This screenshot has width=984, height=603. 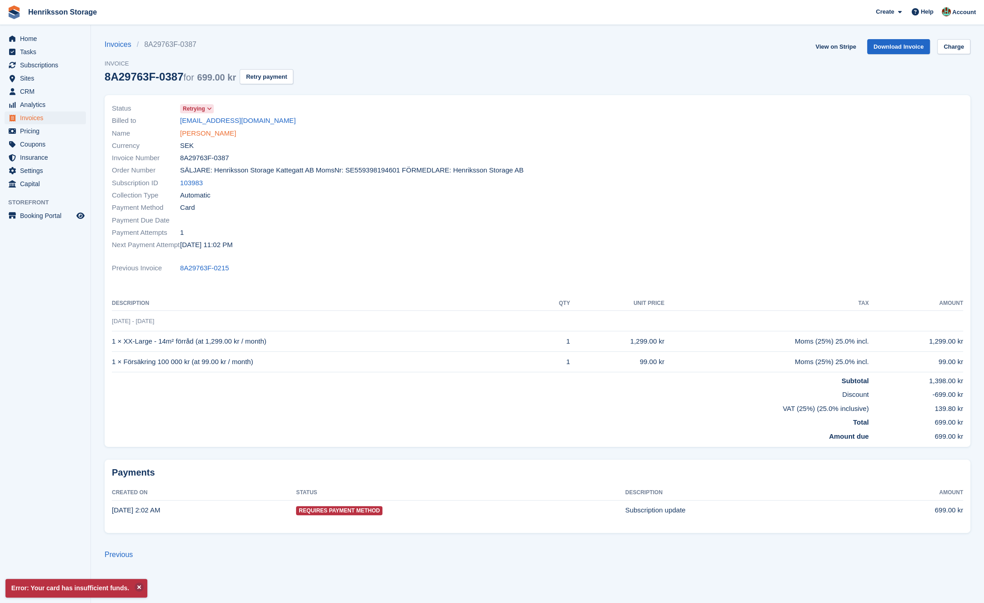 What do you see at coordinates (861, 422) in the screenshot?
I see `strong: Total` at bounding box center [861, 422].